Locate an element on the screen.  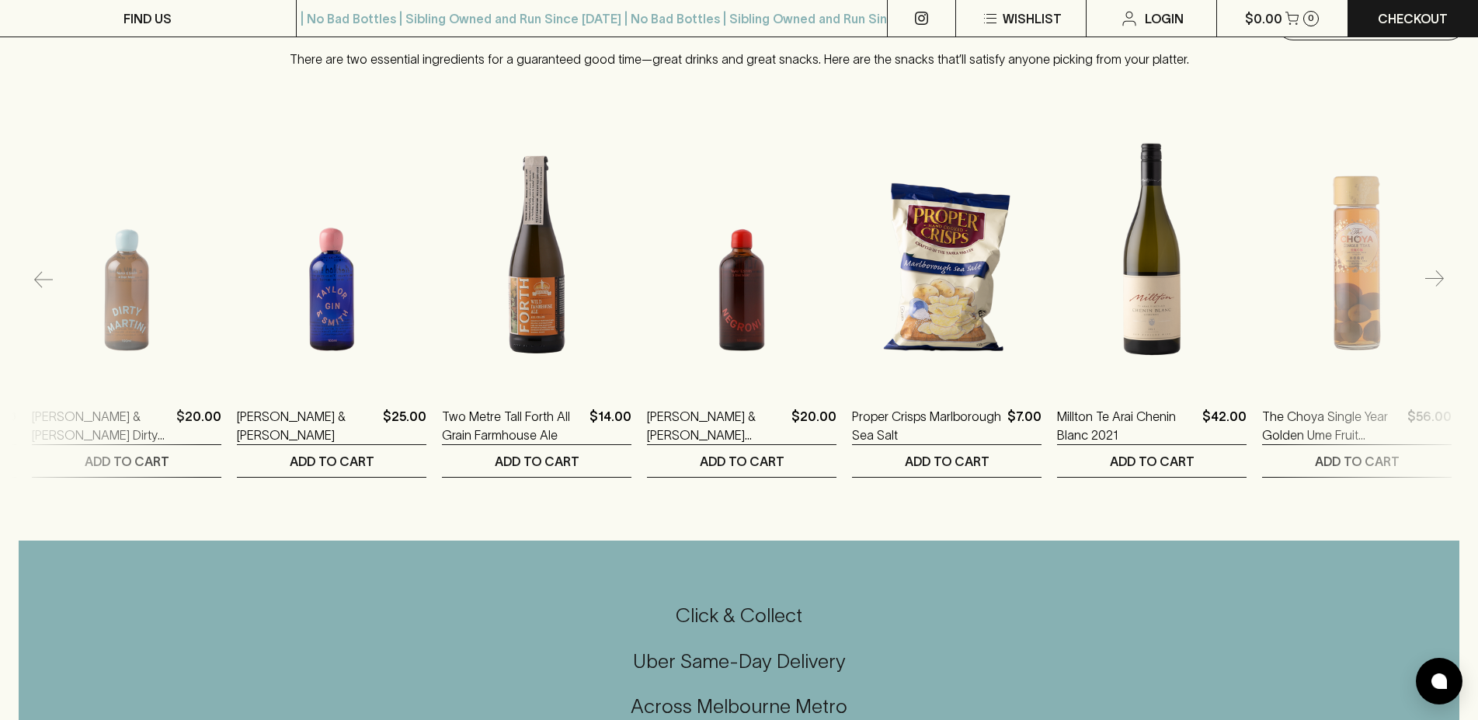
img: Taylor & Smith Dirty Martini Cocktail is located at coordinates (127, 248).